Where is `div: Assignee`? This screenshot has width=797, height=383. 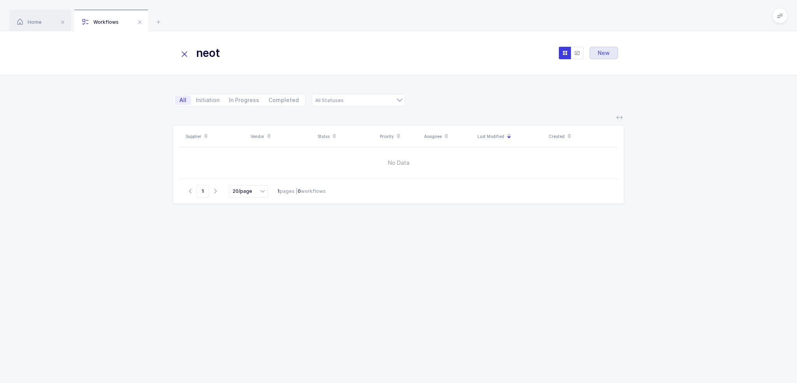
div: Assignee is located at coordinates (448, 136).